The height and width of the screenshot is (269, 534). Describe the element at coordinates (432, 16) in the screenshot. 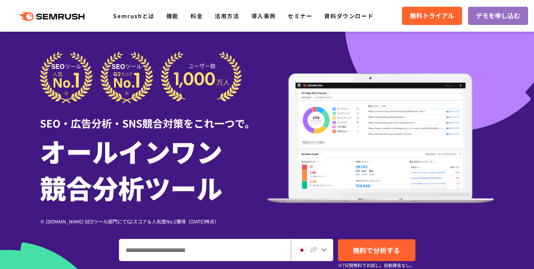

I see `span: 無料トライアル` at that location.